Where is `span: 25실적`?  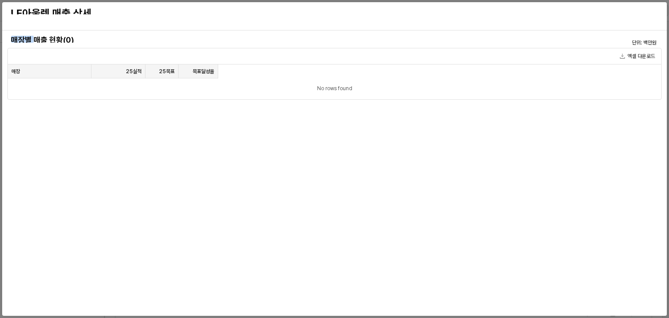
span: 25실적 is located at coordinates (134, 71).